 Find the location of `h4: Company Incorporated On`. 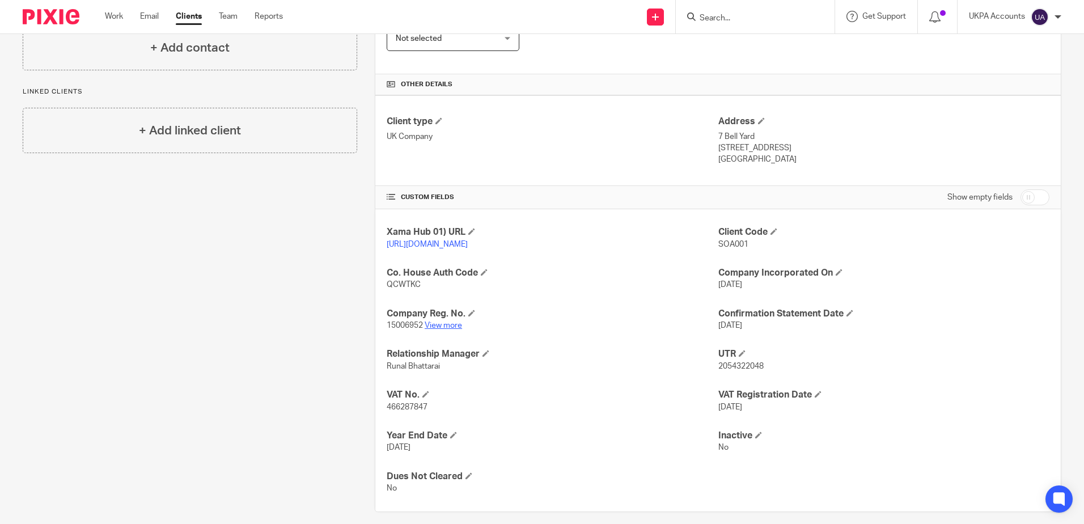

h4: Company Incorporated On is located at coordinates (884, 273).